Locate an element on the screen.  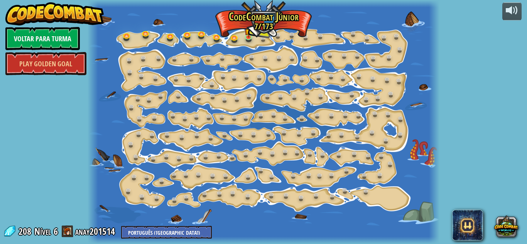
span: 6 is located at coordinates (56, 232).